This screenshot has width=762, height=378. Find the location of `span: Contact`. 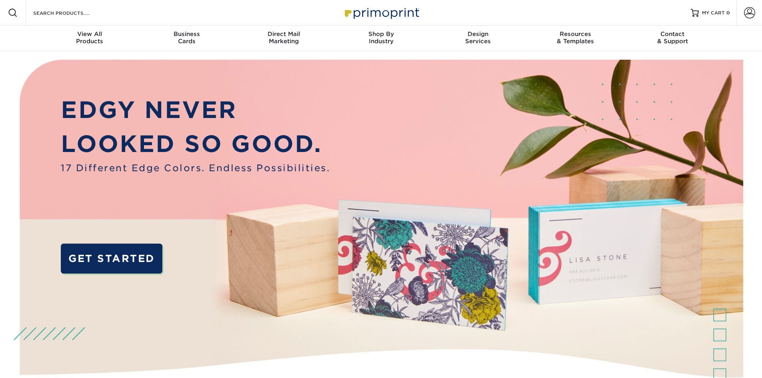

span: Contact is located at coordinates (673, 34).